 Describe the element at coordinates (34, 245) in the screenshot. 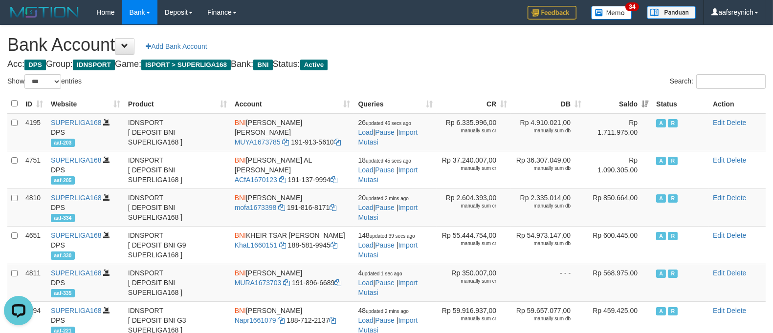

I see `td: 4651` at that location.